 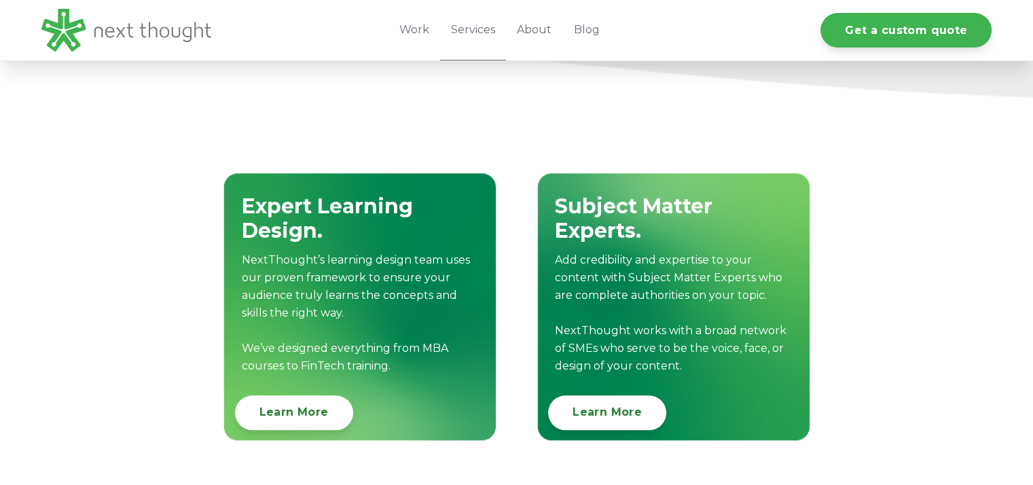 What do you see at coordinates (126, 30) in the screenshot?
I see `img: LG - NextThought Logo` at bounding box center [126, 30].